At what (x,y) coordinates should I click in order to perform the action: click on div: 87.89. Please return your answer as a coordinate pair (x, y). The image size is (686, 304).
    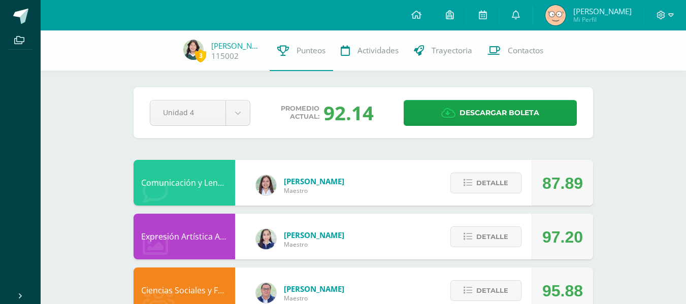
    Looking at the image, I should click on (563, 183).